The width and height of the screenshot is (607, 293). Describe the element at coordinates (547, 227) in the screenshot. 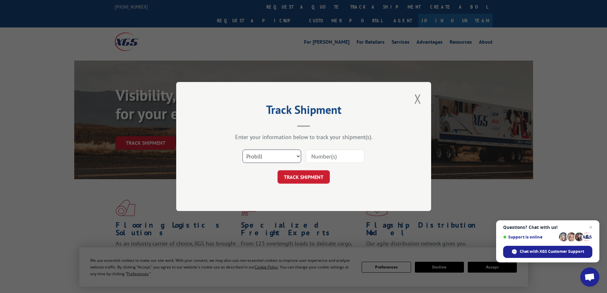

I see `span: Questions? Chat with us!` at that location.